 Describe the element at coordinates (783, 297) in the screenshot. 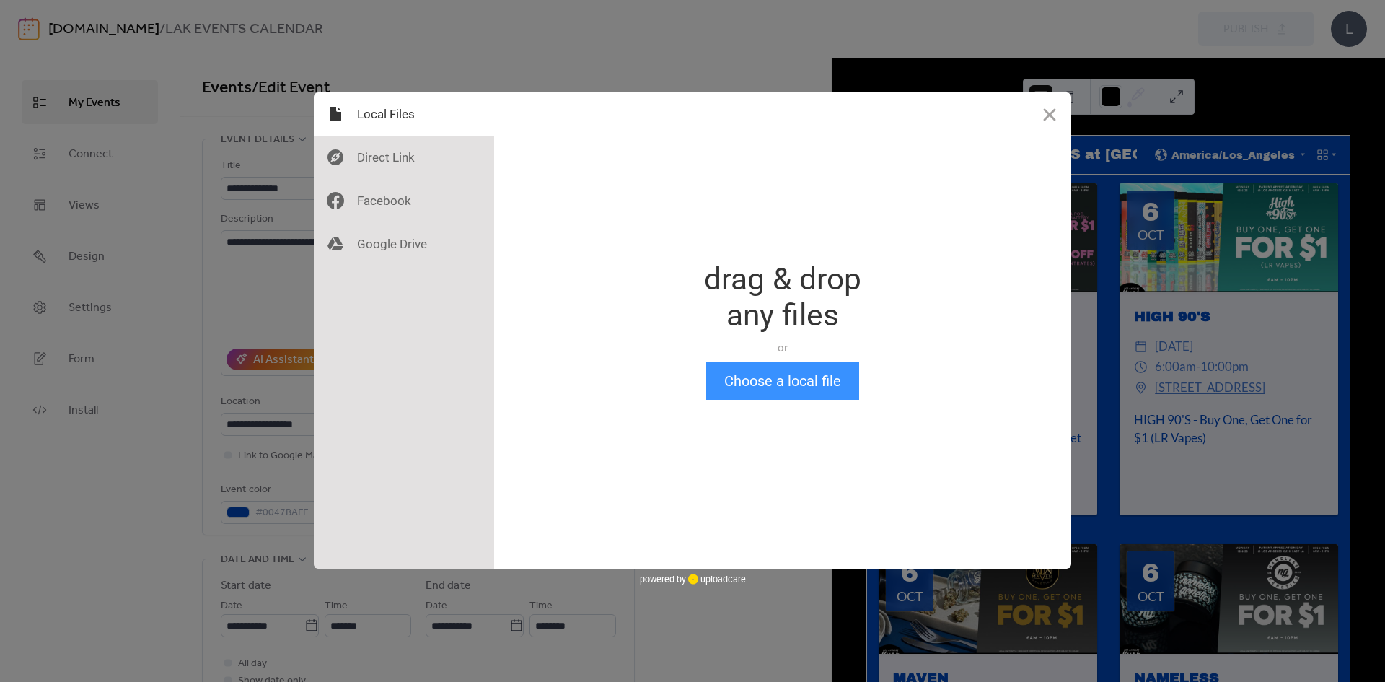

I see `div: drag & drop any files` at that location.